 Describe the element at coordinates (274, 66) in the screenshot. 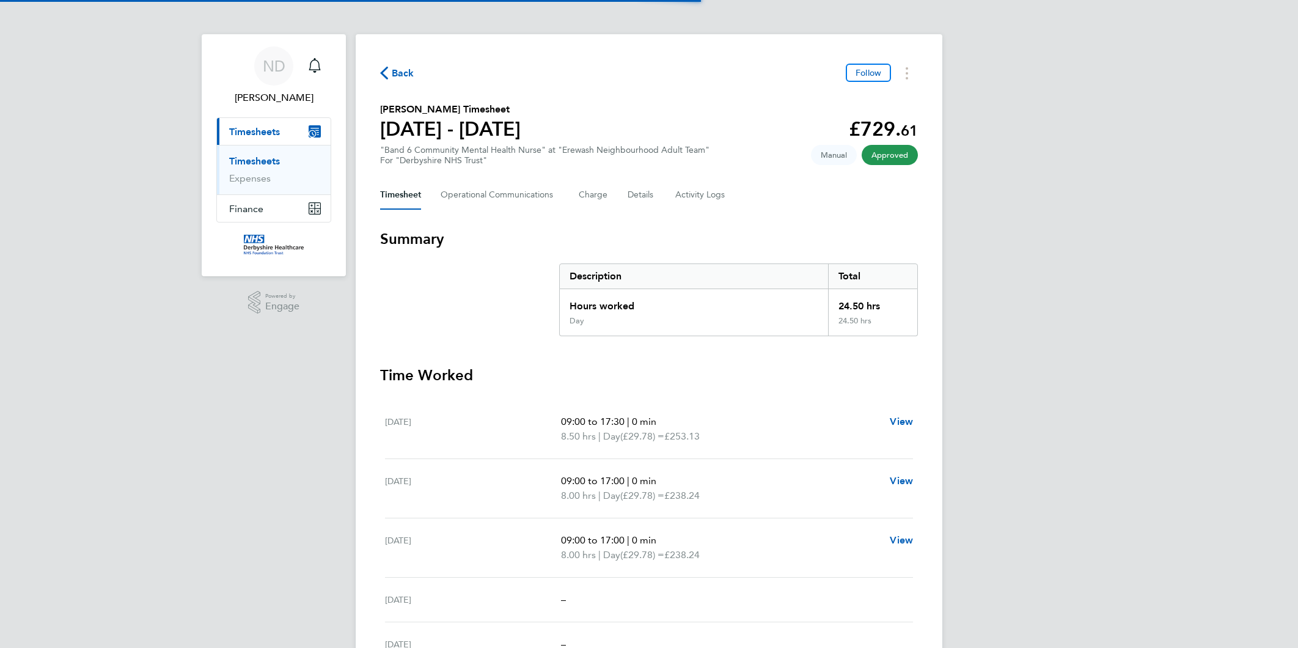

I see `span: ND` at that location.